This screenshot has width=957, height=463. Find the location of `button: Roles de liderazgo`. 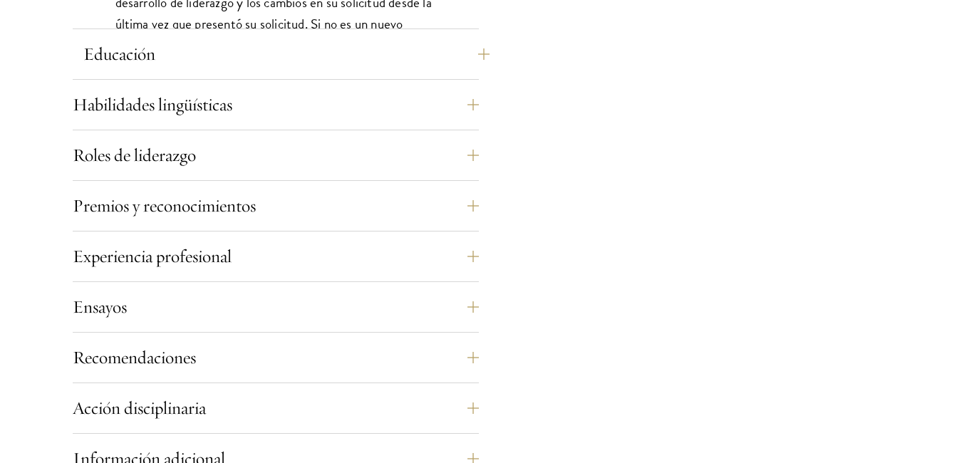

button: Roles de liderazgo is located at coordinates (276, 155).